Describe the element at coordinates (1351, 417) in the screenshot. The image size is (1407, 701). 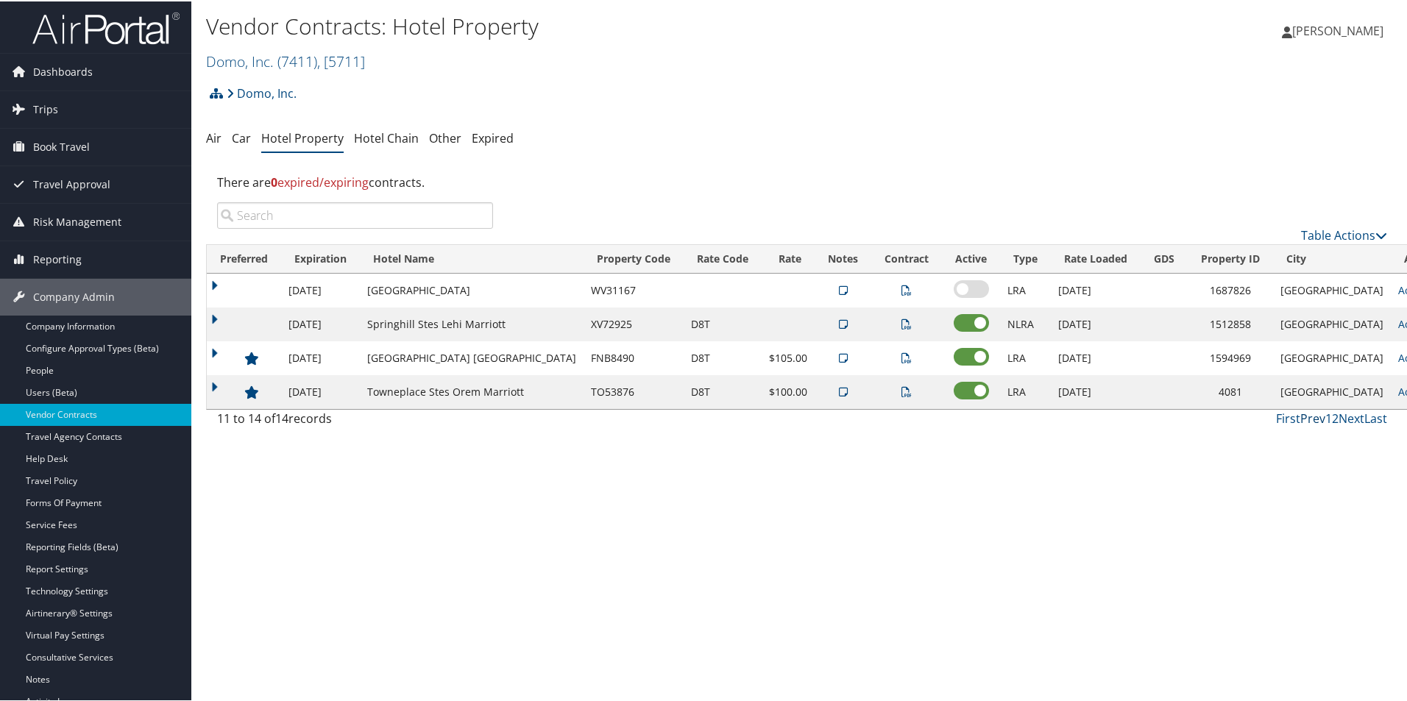
I see `a: Next` at that location.